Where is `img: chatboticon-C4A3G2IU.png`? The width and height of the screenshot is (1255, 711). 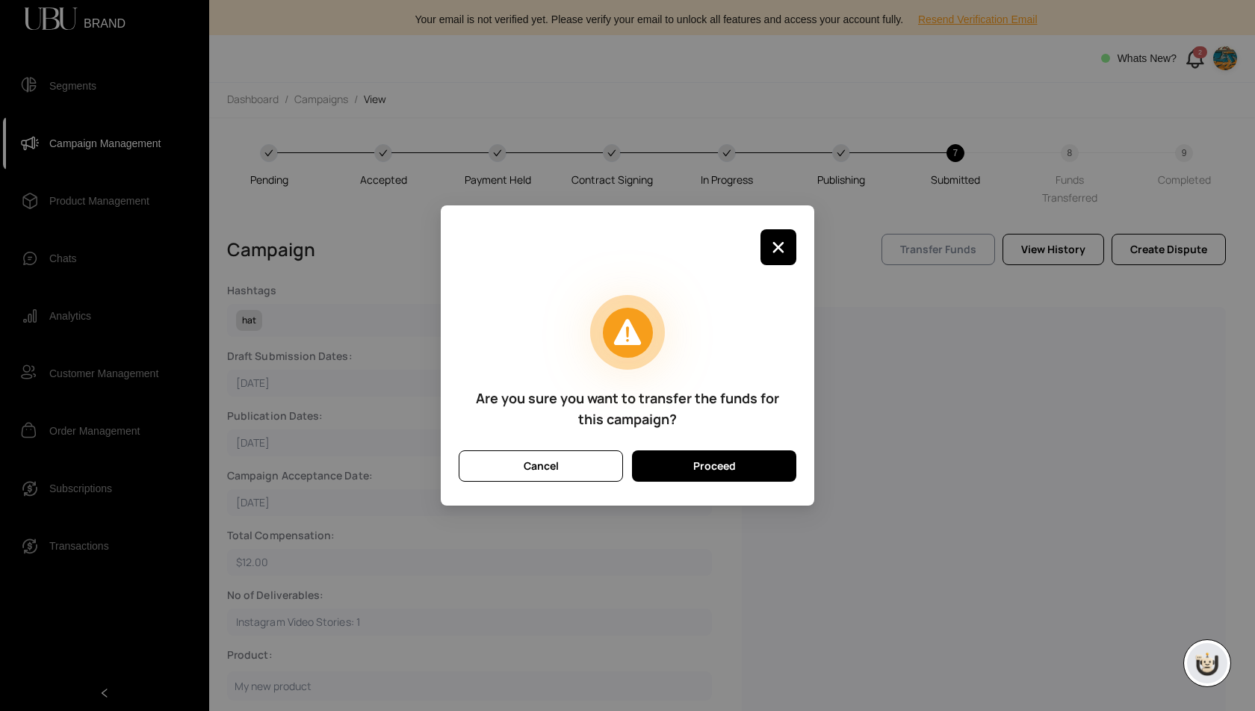
img: chatboticon-C4A3G2IU.png is located at coordinates (1207, 663).